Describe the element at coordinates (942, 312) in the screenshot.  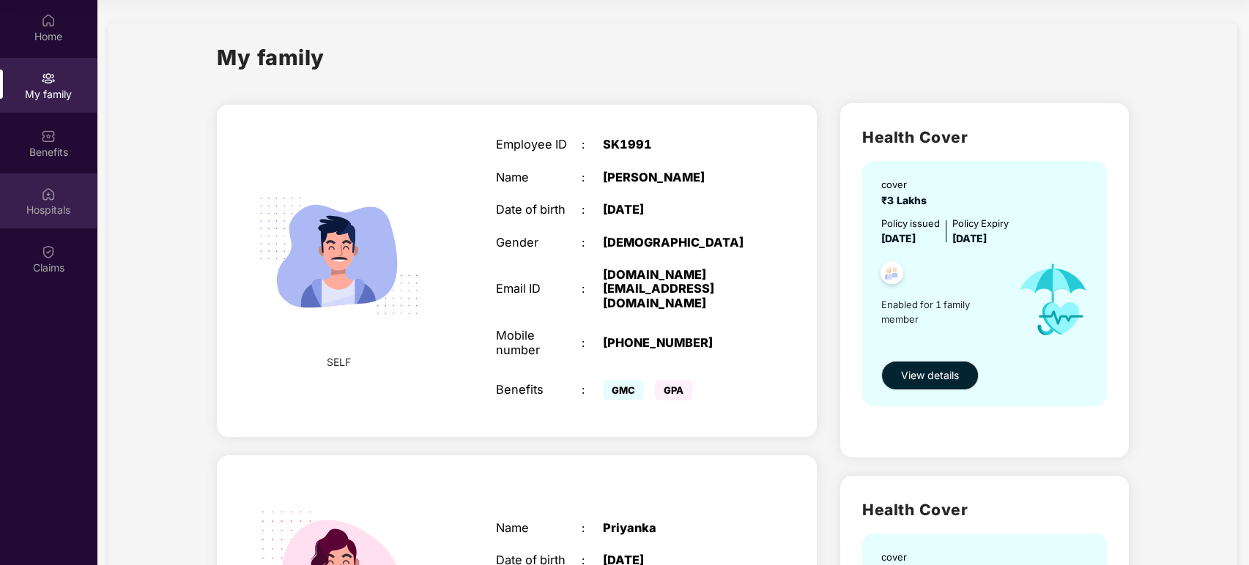
I see `span: Enabled for 1 family member` at that location.